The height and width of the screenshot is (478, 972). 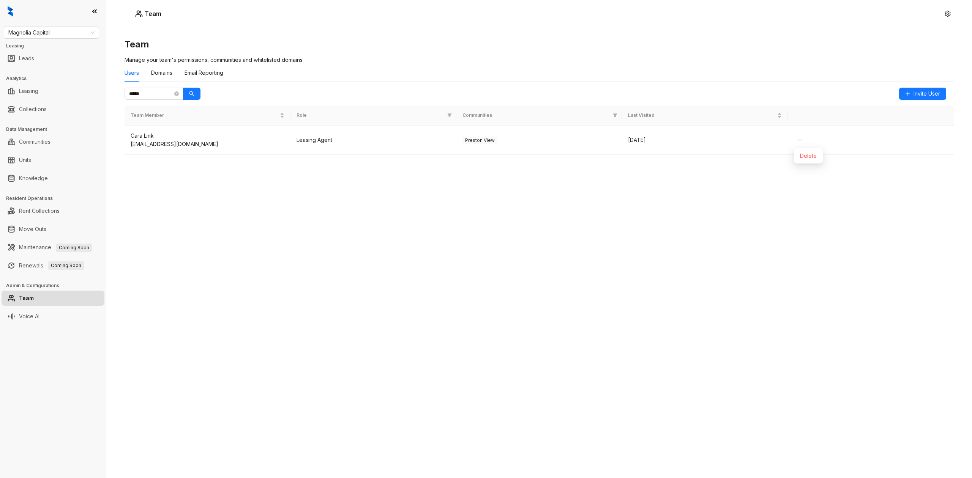 I want to click on div: Users, so click(x=132, y=73).